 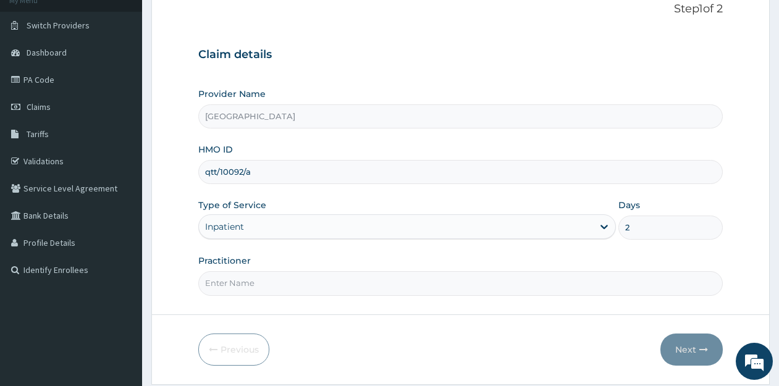 I want to click on button: Previous, so click(x=234, y=350).